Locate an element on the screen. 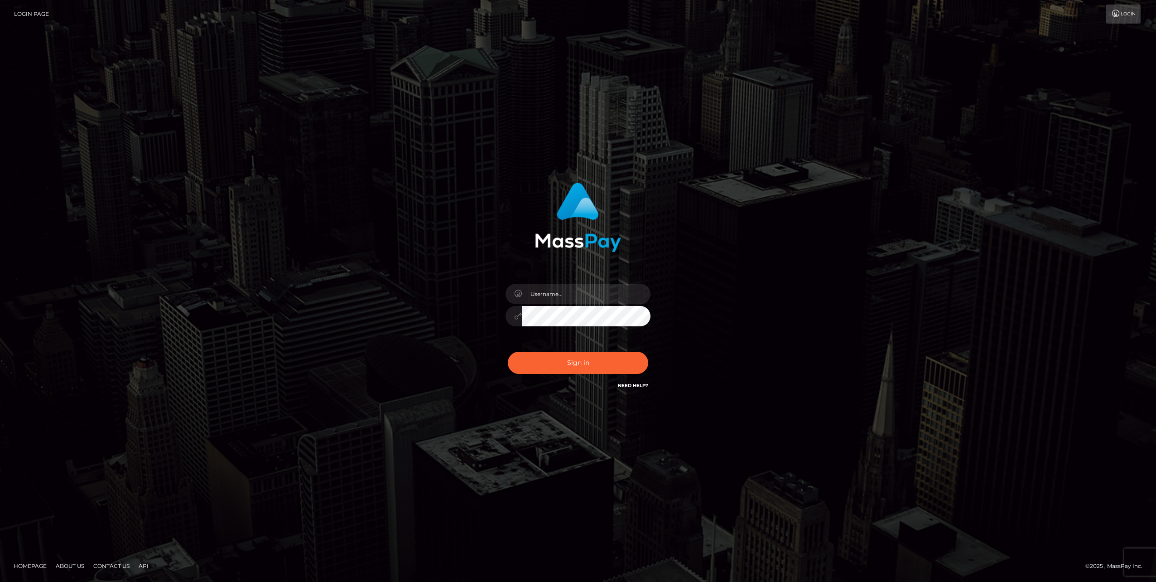 This screenshot has width=1156, height=582. a: Homepage is located at coordinates (30, 565).